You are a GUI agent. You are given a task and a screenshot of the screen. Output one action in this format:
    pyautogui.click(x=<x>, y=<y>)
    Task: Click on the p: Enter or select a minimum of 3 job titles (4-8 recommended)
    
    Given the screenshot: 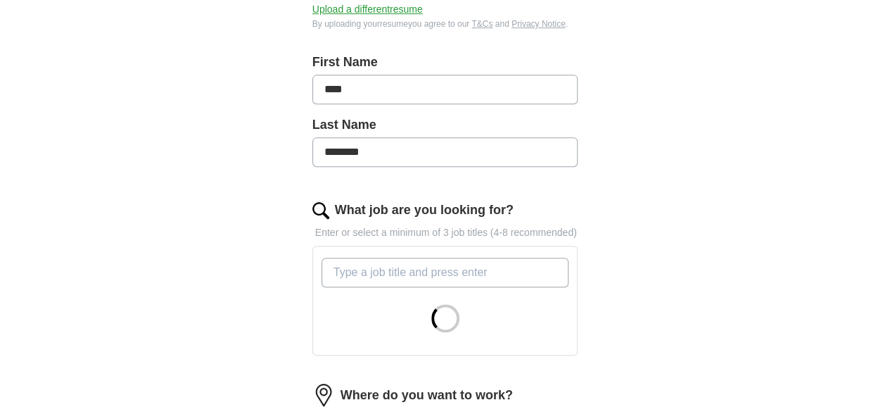 What is the action you would take?
    pyautogui.click(x=445, y=232)
    